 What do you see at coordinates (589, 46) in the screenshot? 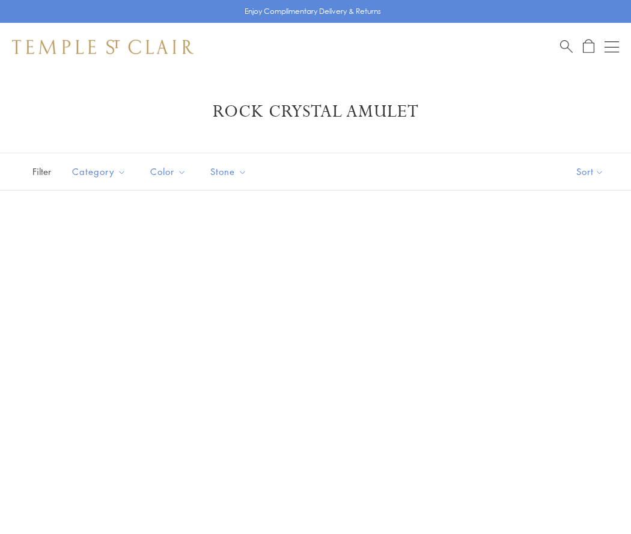
I see `a: Open Shopping Bag` at bounding box center [589, 46].